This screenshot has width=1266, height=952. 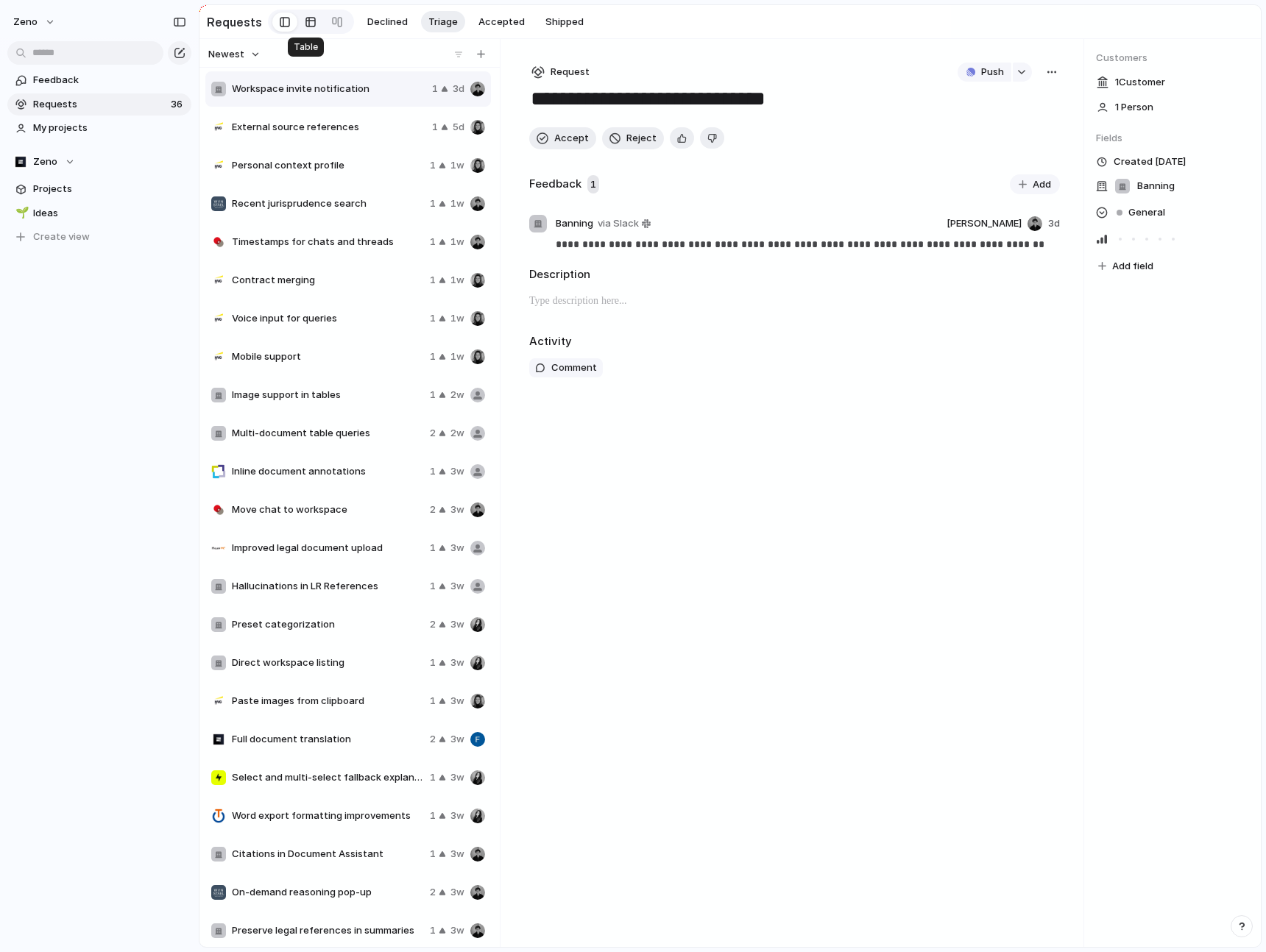 What do you see at coordinates (1132, 266) in the screenshot?
I see `span: Add field` at bounding box center [1132, 266].